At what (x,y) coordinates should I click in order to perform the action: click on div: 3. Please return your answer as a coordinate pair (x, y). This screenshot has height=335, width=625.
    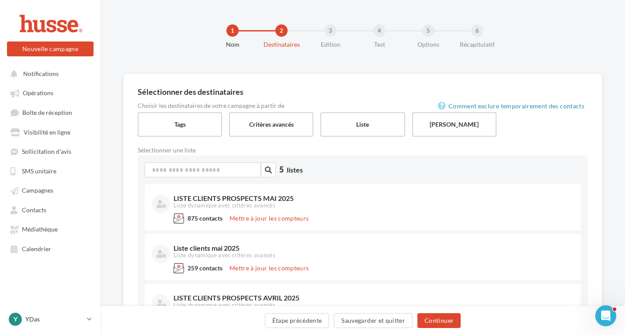
    Looking at the image, I should click on (330, 31).